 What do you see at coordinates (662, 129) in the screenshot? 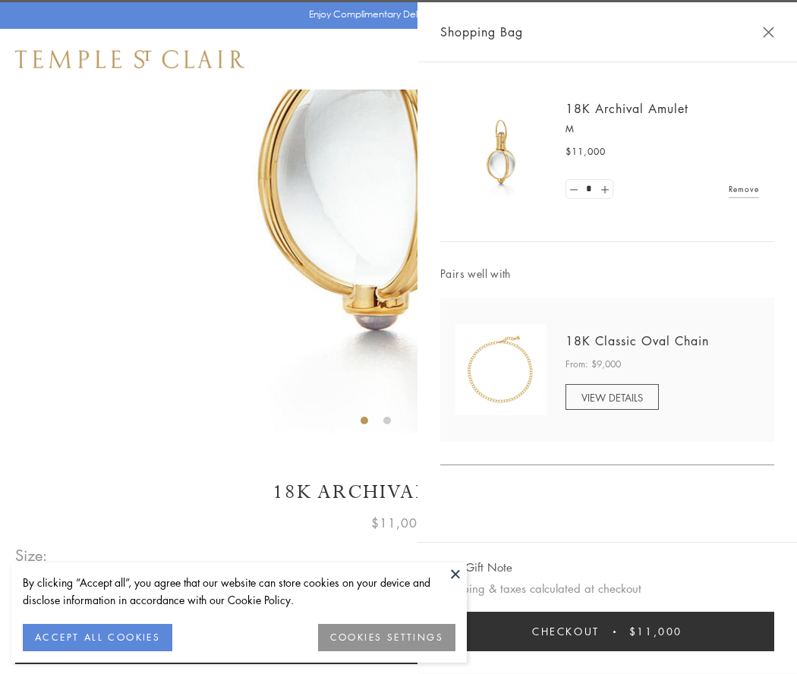
I see `p: M` at bounding box center [662, 129].